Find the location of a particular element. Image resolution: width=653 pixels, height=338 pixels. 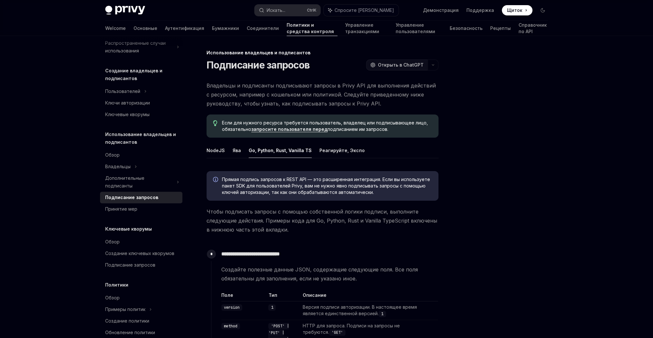

div: Пользователей is located at coordinates (123, 91).